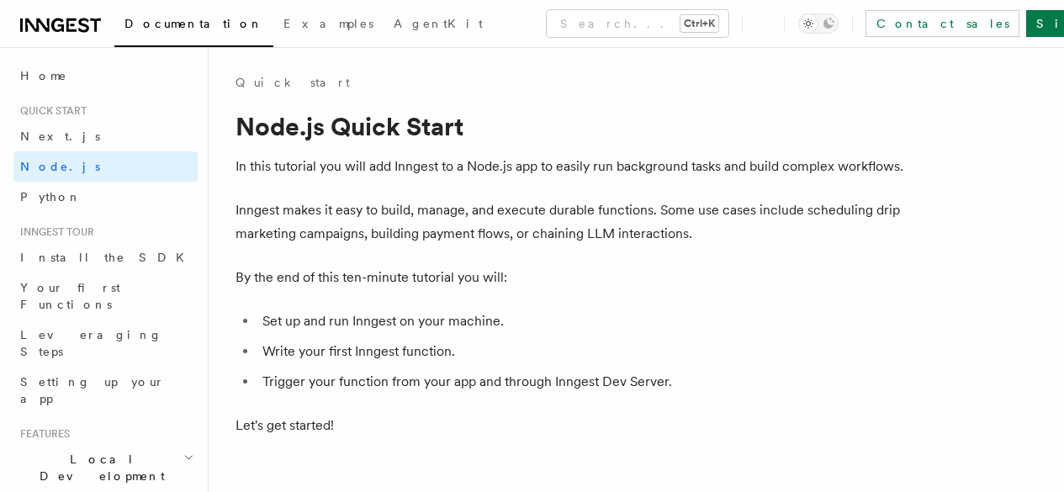 The height and width of the screenshot is (492, 1064). What do you see at coordinates (93, 390) in the screenshot?
I see `span: Setting up your app` at bounding box center [93, 390].